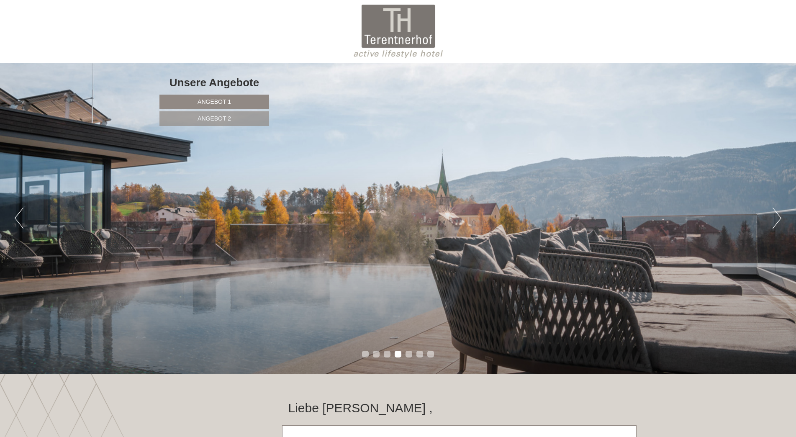 The width and height of the screenshot is (796, 437). Describe the element at coordinates (777, 218) in the screenshot. I see `button: Next` at that location.